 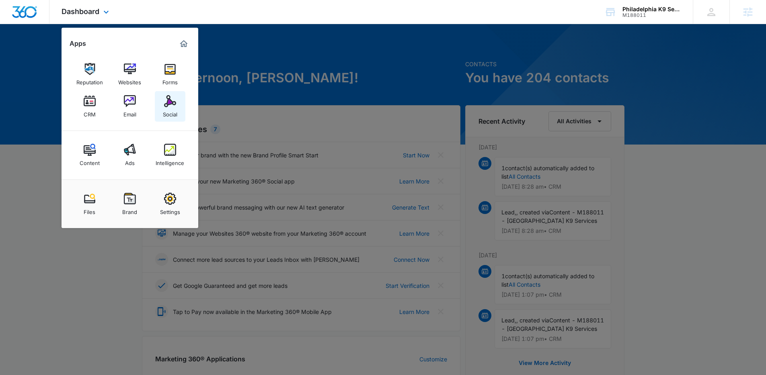 What do you see at coordinates (89, 210) in the screenshot?
I see `div: Files` at bounding box center [89, 210].